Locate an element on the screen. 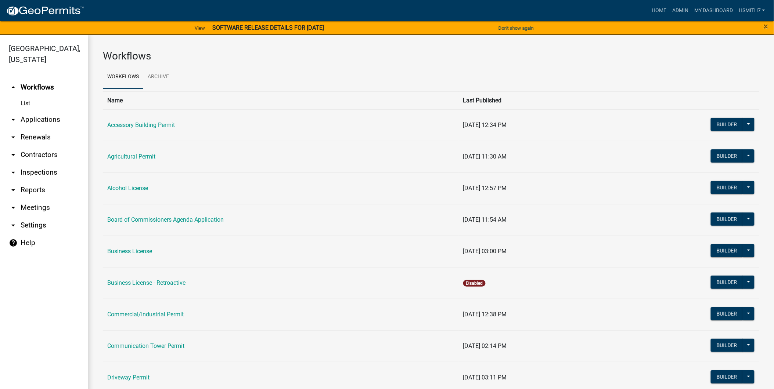 This screenshot has height=389, width=774. span: Disabled is located at coordinates (474, 284).